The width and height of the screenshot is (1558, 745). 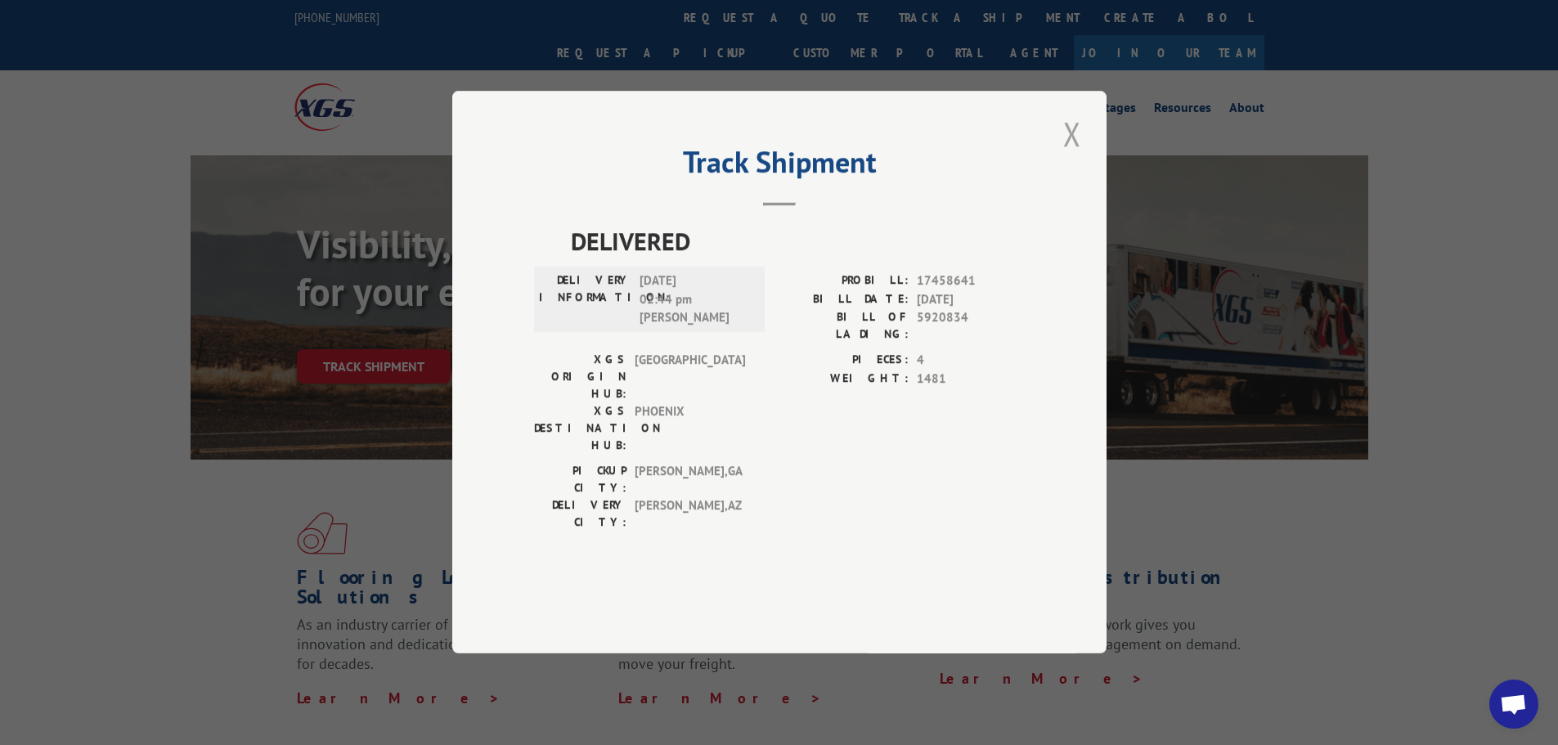 What do you see at coordinates (580, 514) in the screenshot?
I see `label: DELIVERY CITY:` at bounding box center [580, 514].